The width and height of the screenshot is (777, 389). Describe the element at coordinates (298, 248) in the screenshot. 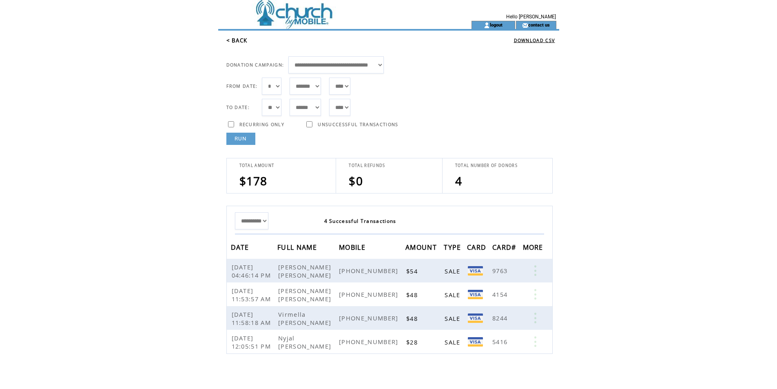

I see `span: FULL NAME` at that location.